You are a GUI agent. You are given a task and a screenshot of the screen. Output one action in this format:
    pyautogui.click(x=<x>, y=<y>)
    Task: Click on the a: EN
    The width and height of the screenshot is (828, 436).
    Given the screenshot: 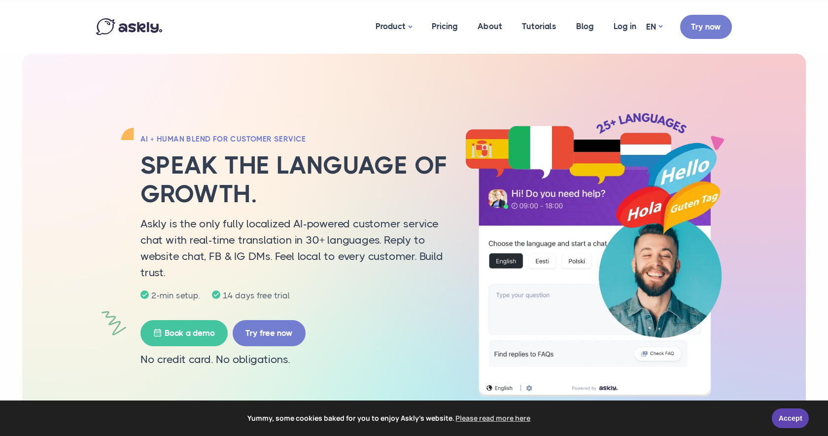 What is the action you would take?
    pyautogui.click(x=654, y=27)
    